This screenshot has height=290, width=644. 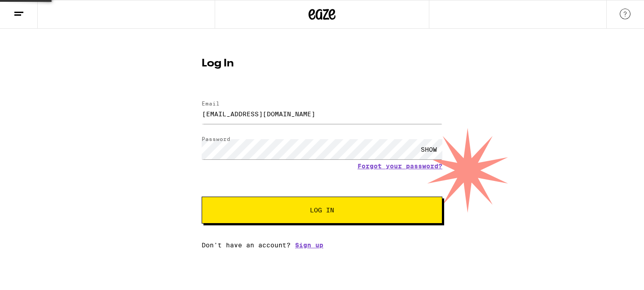 I want to click on label: Email, so click(x=211, y=103).